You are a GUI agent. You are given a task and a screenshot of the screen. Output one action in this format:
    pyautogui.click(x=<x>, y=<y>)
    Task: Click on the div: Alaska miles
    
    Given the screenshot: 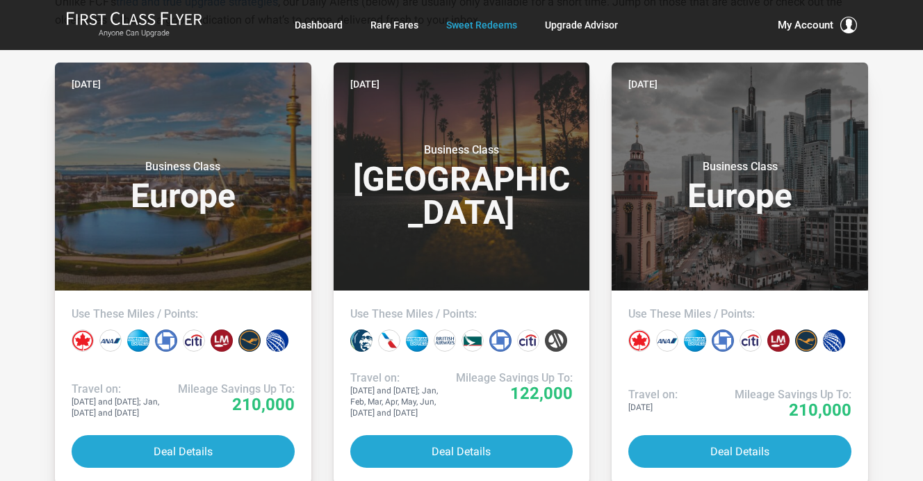 What is the action you would take?
    pyautogui.click(x=361, y=340)
    